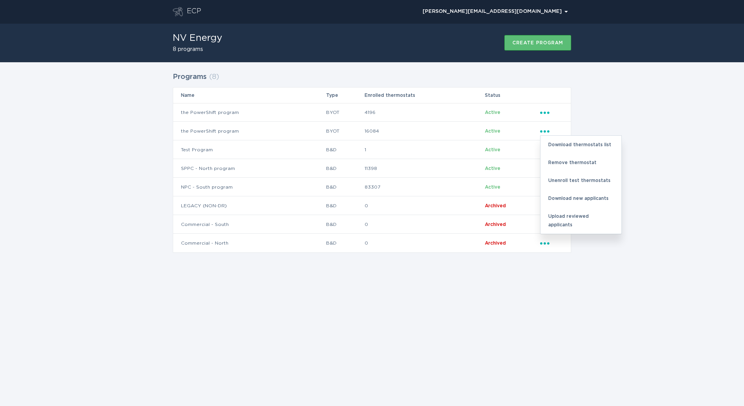 Image resolution: width=744 pixels, height=406 pixels. I want to click on tr: 3428cbea457e408cb7b12efa83831df3, so click(372, 131).